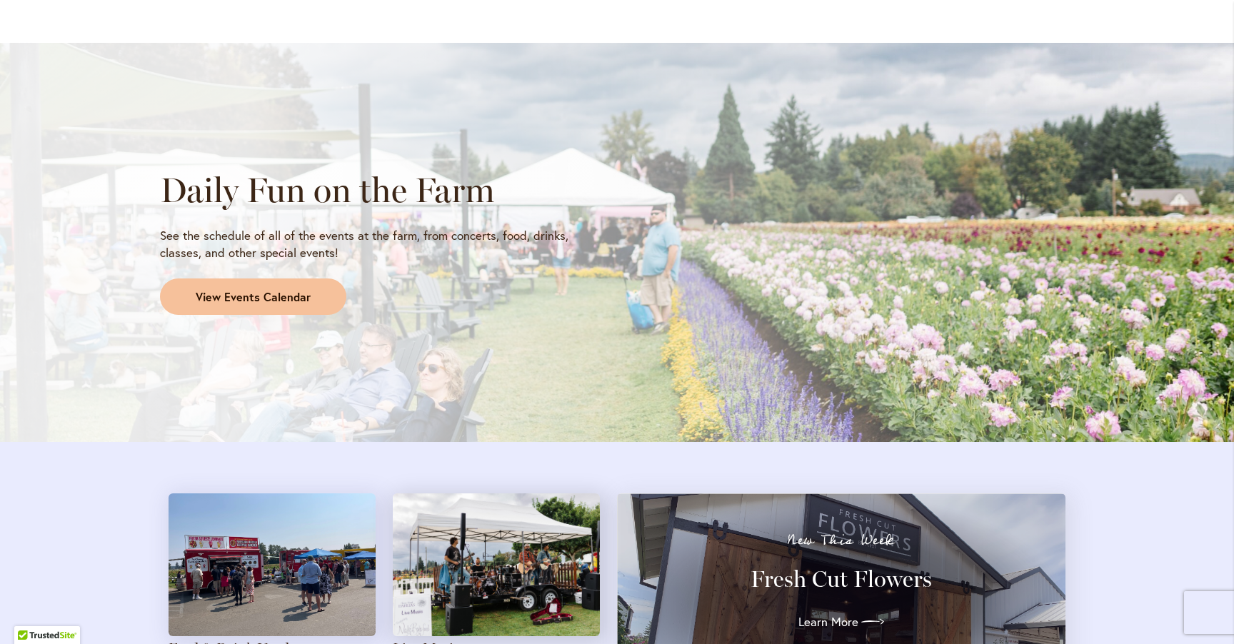 Image resolution: width=1234 pixels, height=644 pixels. I want to click on p: See the schedule of all of the events at the farm, from concerts, food, drinks, classes, and othe..., so click(382, 244).